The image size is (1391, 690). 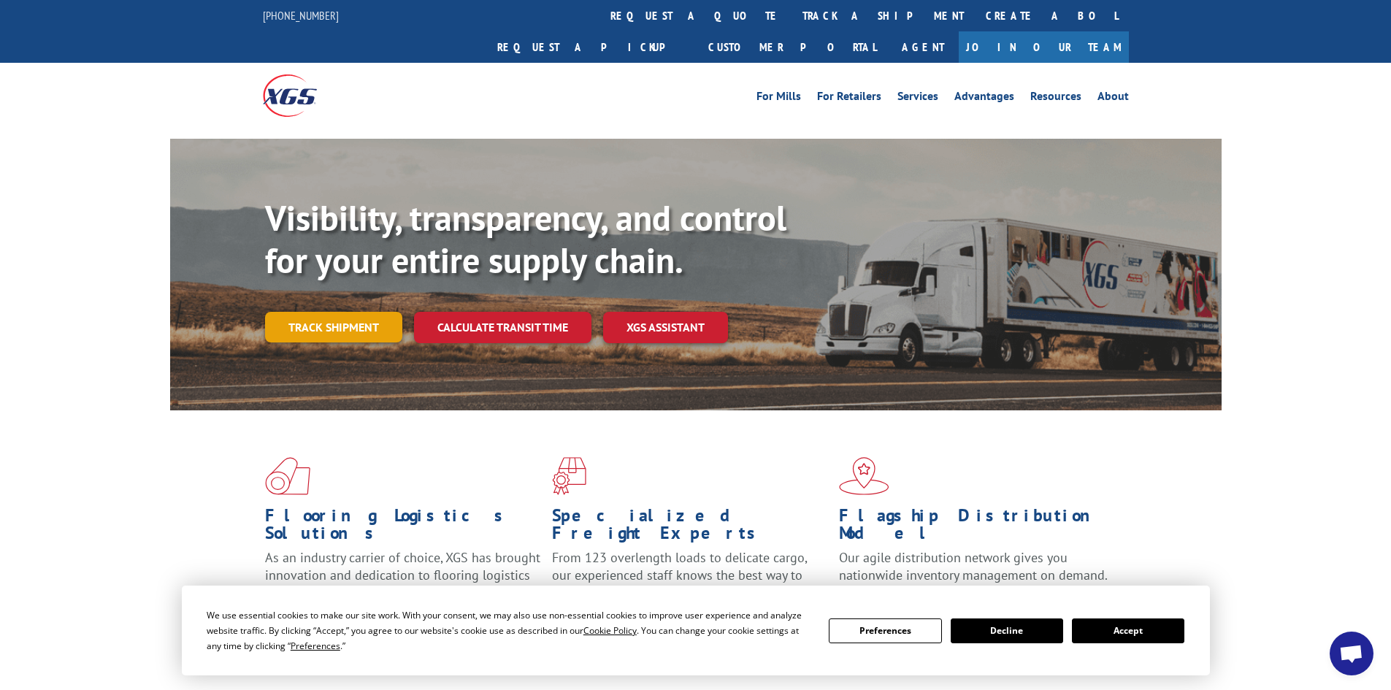 I want to click on a: Agent, so click(x=923, y=47).